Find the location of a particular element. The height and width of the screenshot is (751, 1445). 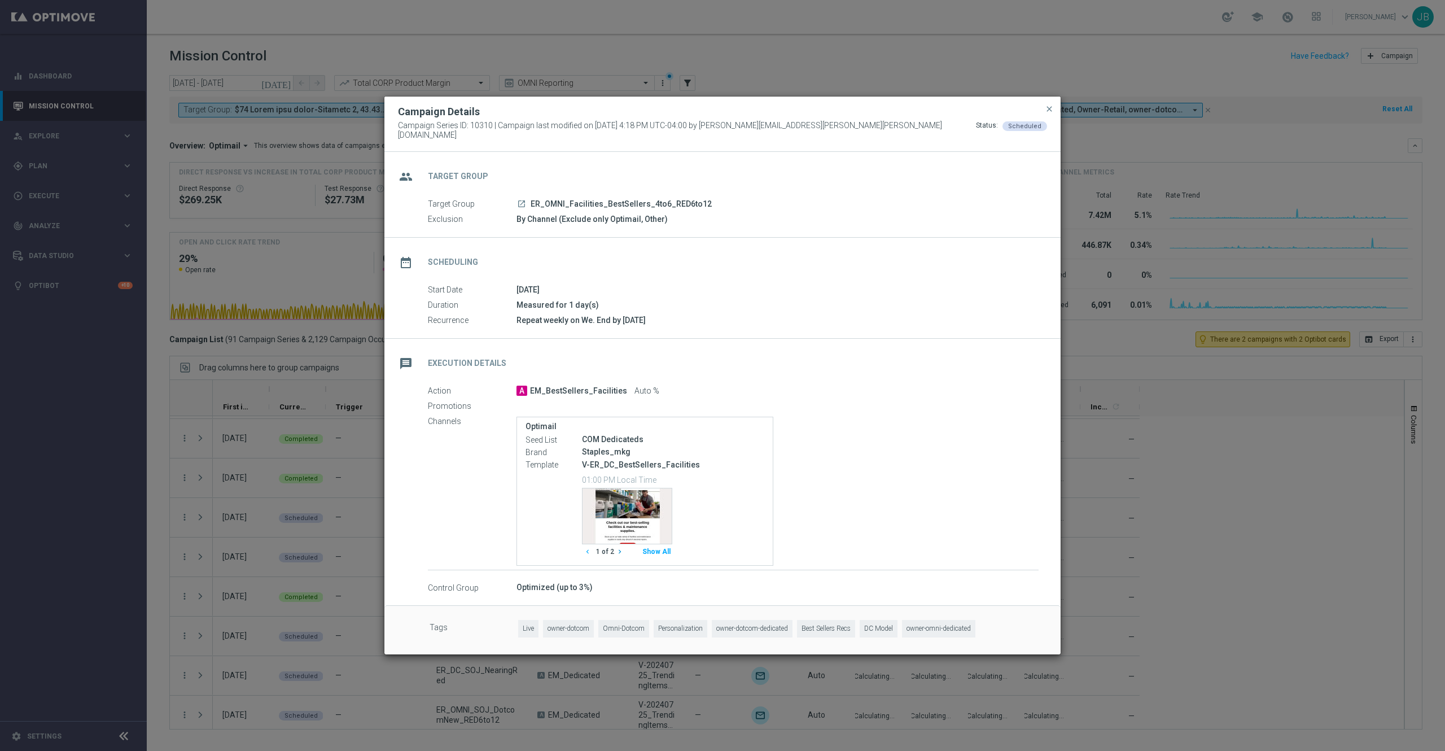

span: EM_BestSellers_Facilities is located at coordinates (579, 391).